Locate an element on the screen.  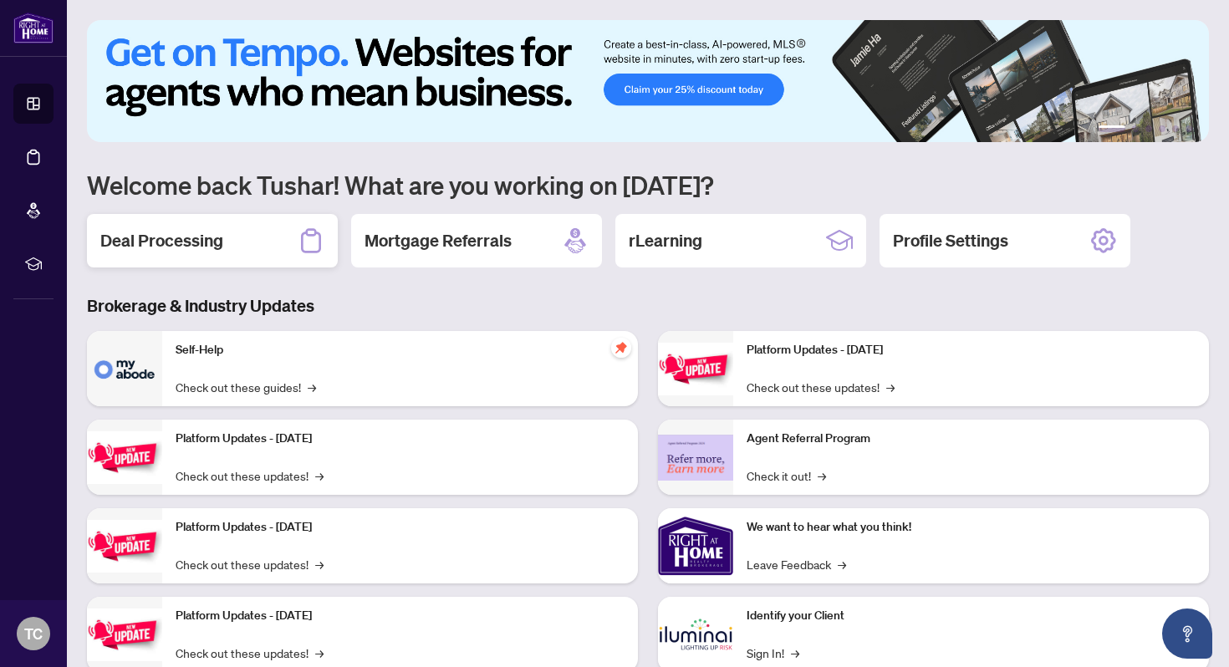
h2: Profile Settings is located at coordinates (951, 241).